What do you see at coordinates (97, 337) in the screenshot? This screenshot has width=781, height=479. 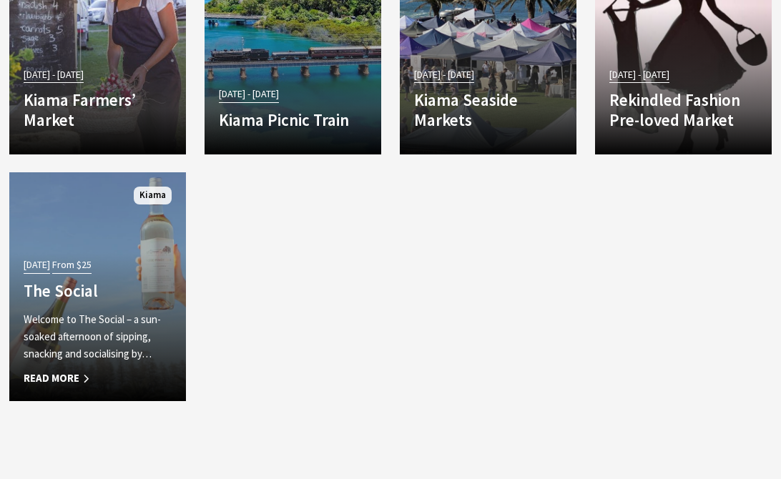 I see `p: Welcome to The Social – a sun-soaked afternoon of sipping, snacking and socialising by…` at bounding box center [97, 337].